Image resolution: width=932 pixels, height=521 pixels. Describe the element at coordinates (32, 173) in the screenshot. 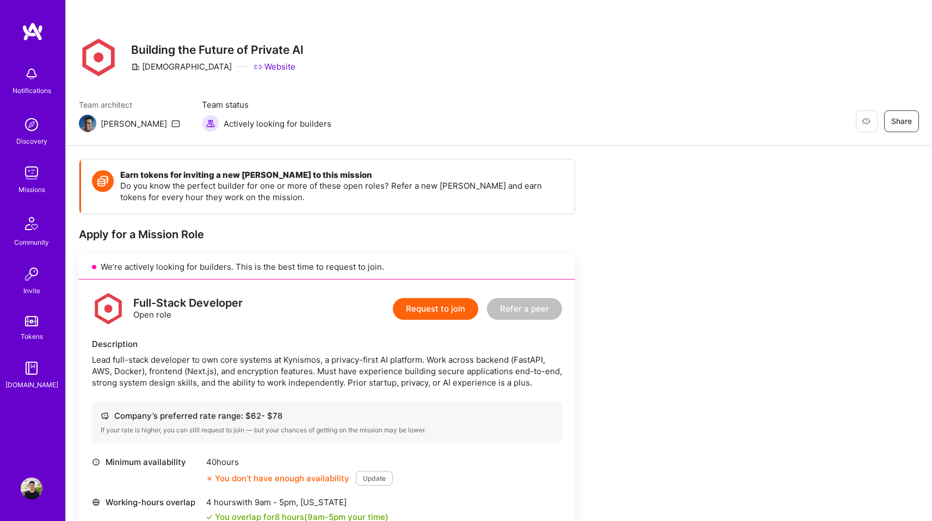

I see `img: teamwork` at that location.